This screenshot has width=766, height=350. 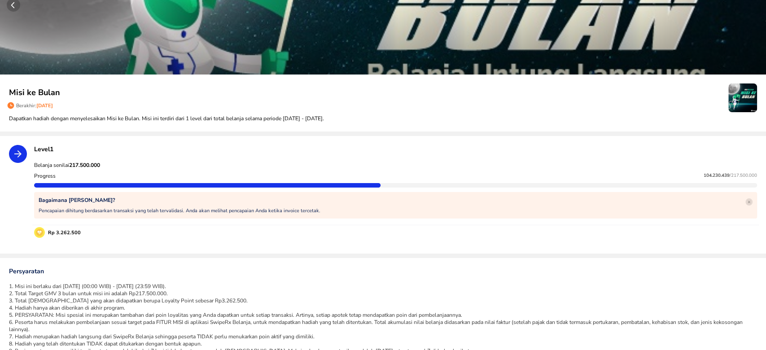 What do you see at coordinates (368, 92) in the screenshot?
I see `p: Misi ke Bulan` at bounding box center [368, 92].